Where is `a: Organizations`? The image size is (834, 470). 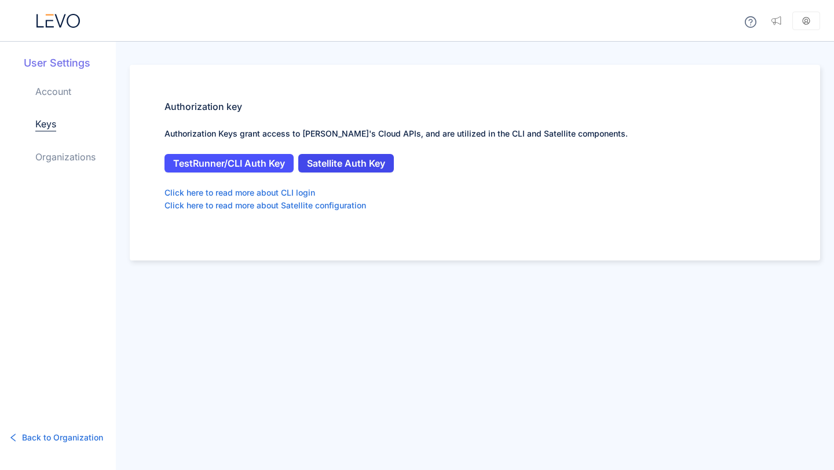
a: Organizations is located at coordinates (65, 157).